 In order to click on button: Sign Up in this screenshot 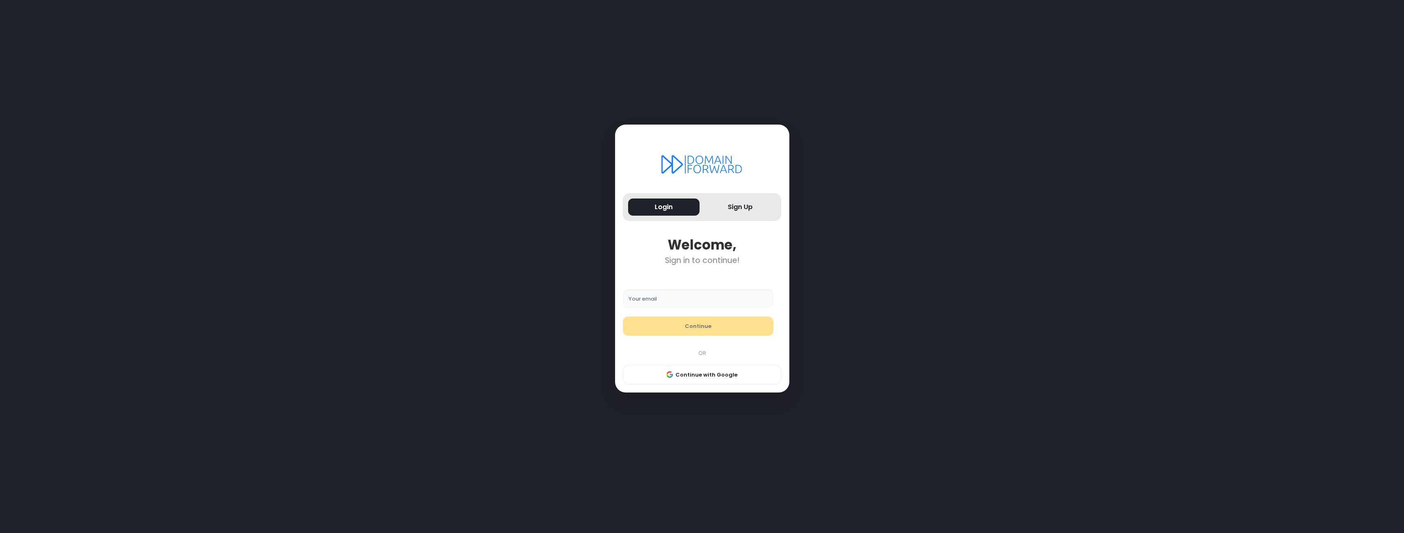, I will do `click(740, 207)`.